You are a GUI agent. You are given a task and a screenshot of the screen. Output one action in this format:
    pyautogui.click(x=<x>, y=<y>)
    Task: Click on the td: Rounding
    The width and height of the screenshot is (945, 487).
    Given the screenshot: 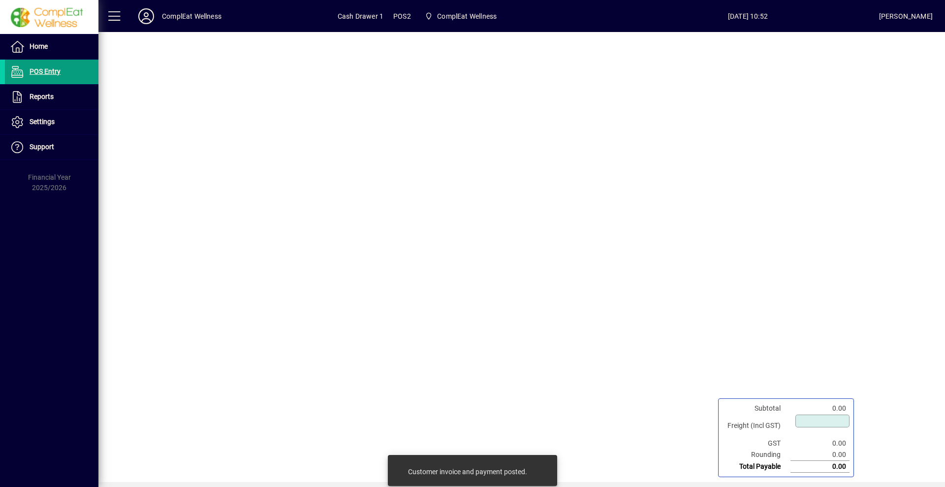 What is the action you would take?
    pyautogui.click(x=756, y=455)
    